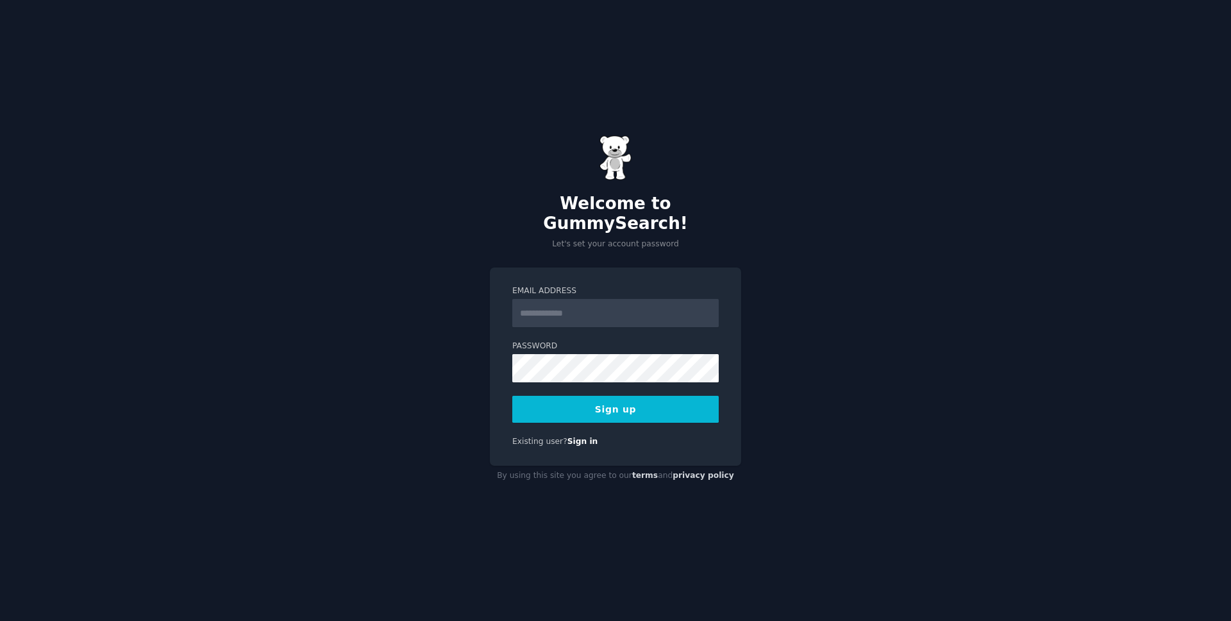 The width and height of the screenshot is (1231, 621). I want to click on button: Sign up, so click(616, 409).